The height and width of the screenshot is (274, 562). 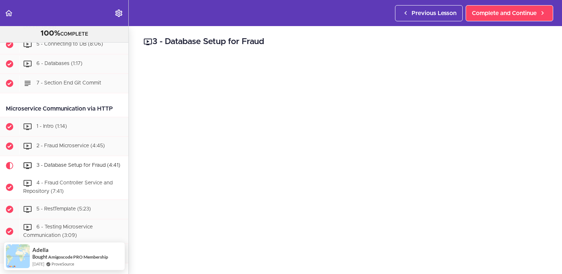 What do you see at coordinates (69, 83) in the screenshot?
I see `span: 7 - Section End Git Commit` at bounding box center [69, 83].